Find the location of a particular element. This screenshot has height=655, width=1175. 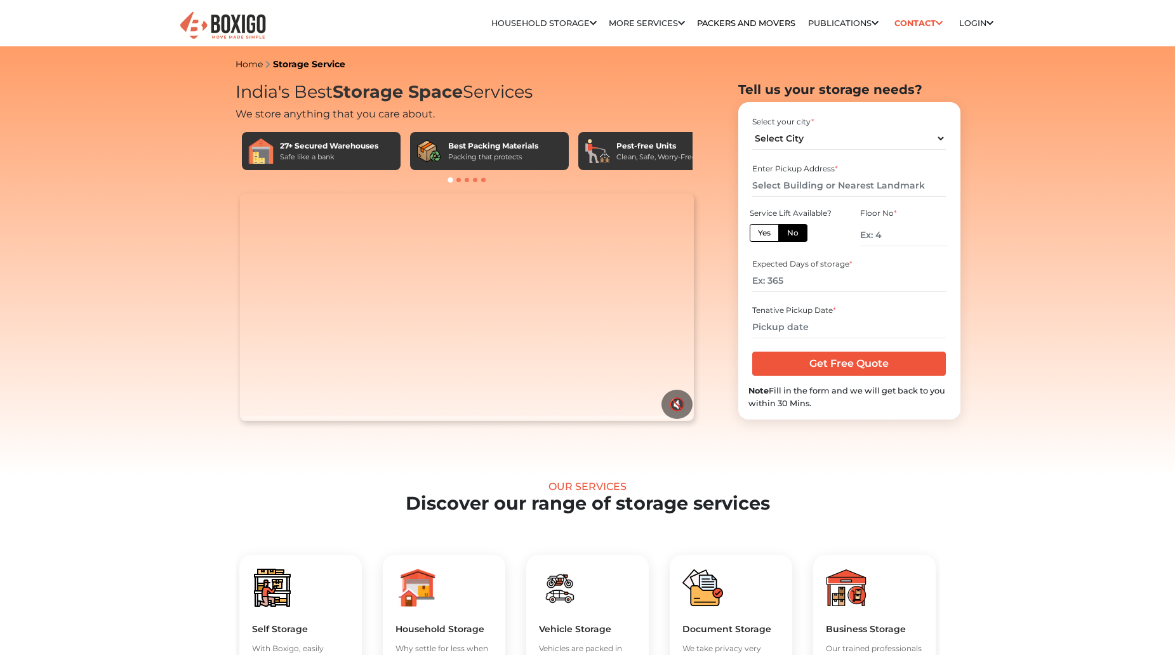

h5: Self Storage is located at coordinates (300, 629).